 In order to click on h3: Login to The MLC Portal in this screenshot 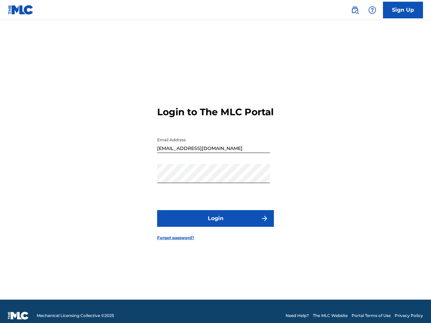, I will do `click(215, 112)`.